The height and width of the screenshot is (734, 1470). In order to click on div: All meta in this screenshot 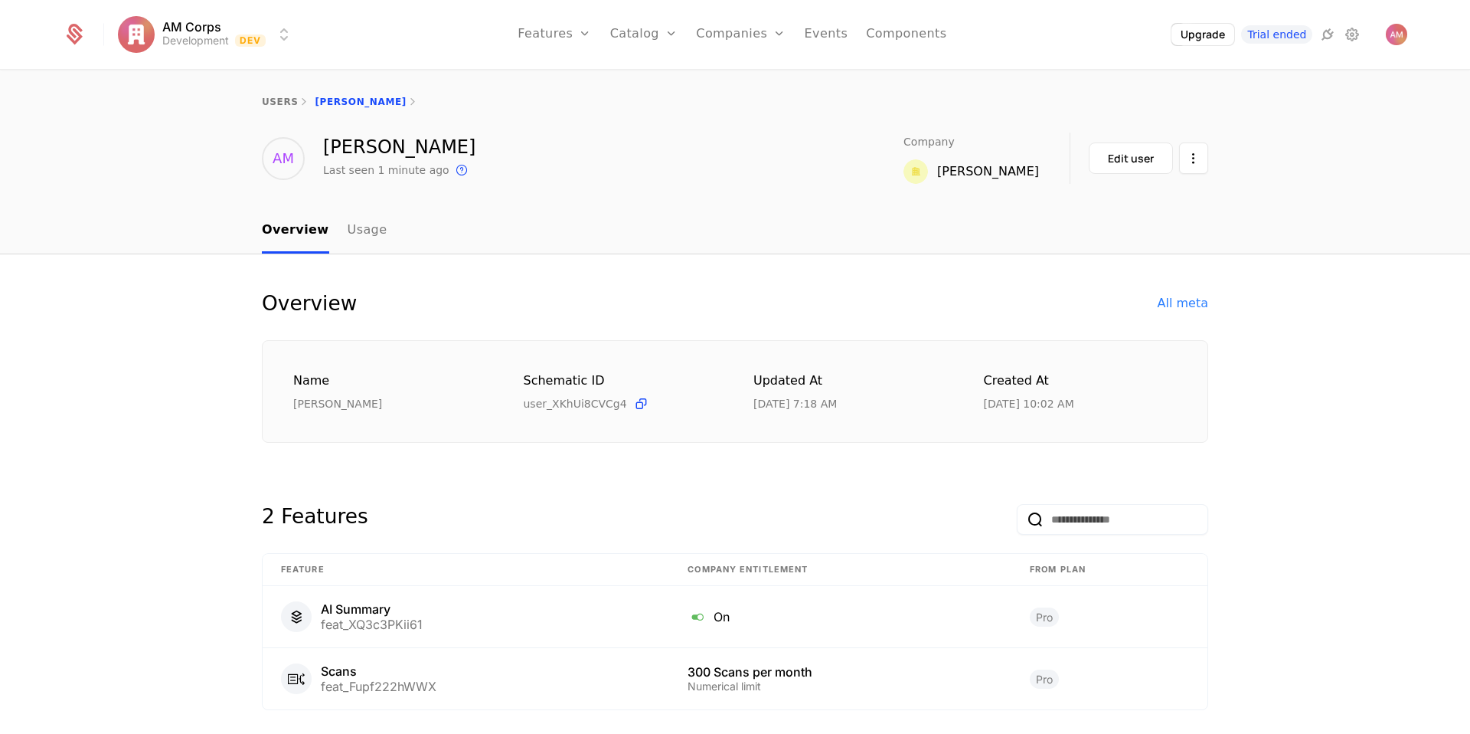, I will do `click(1183, 303)`.